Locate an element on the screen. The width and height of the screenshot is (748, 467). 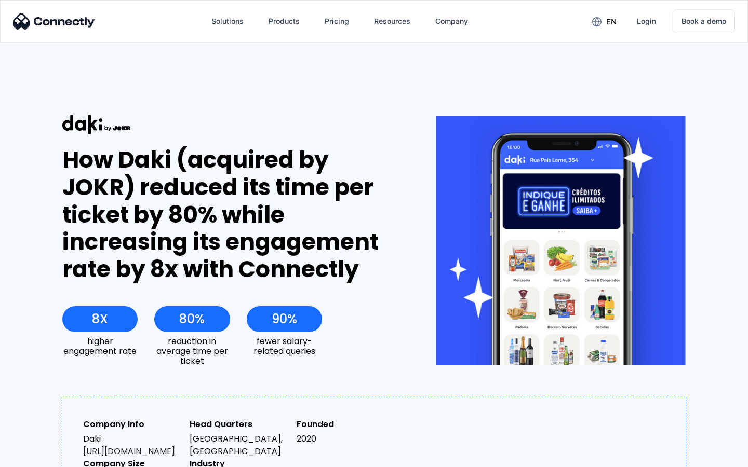
div: 2020 is located at coordinates (345, 439).